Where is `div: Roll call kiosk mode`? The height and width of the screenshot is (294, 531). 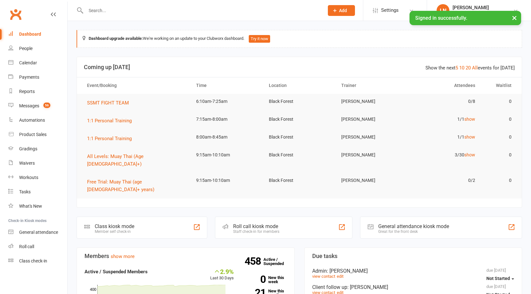 div: Roll call kiosk mode is located at coordinates (256, 226).